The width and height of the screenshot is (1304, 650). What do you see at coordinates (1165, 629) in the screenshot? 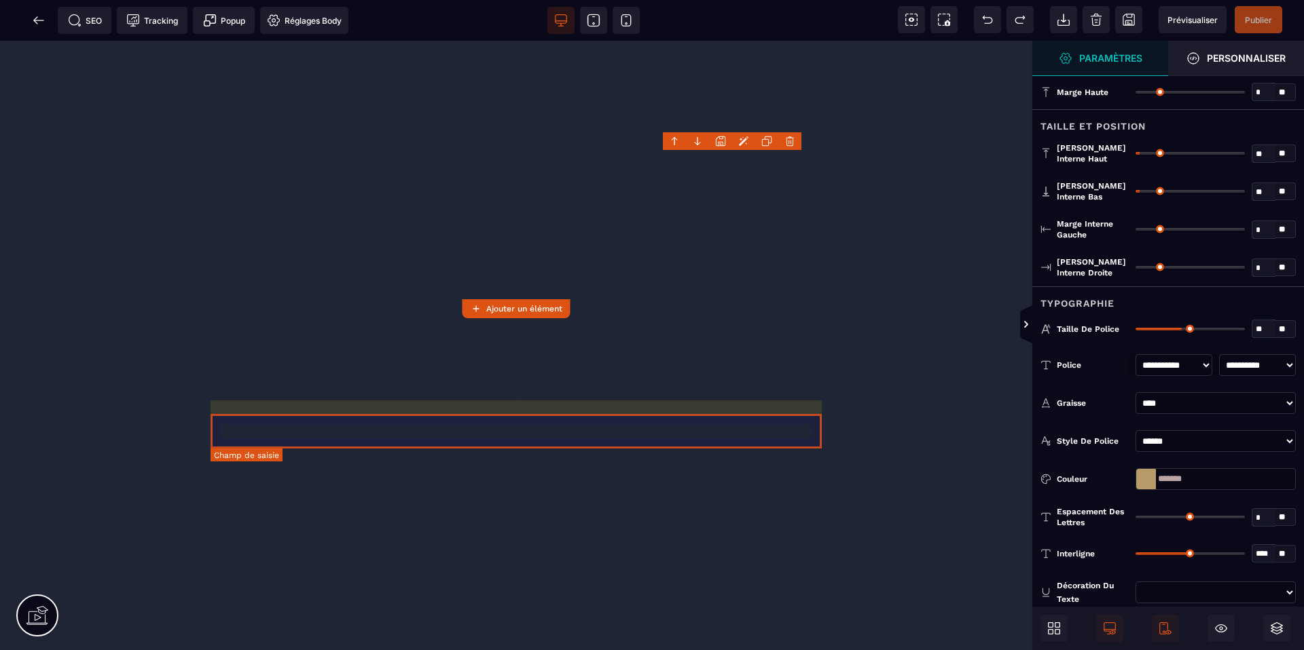
I see `span: Afficher le mobile` at bounding box center [1165, 629].